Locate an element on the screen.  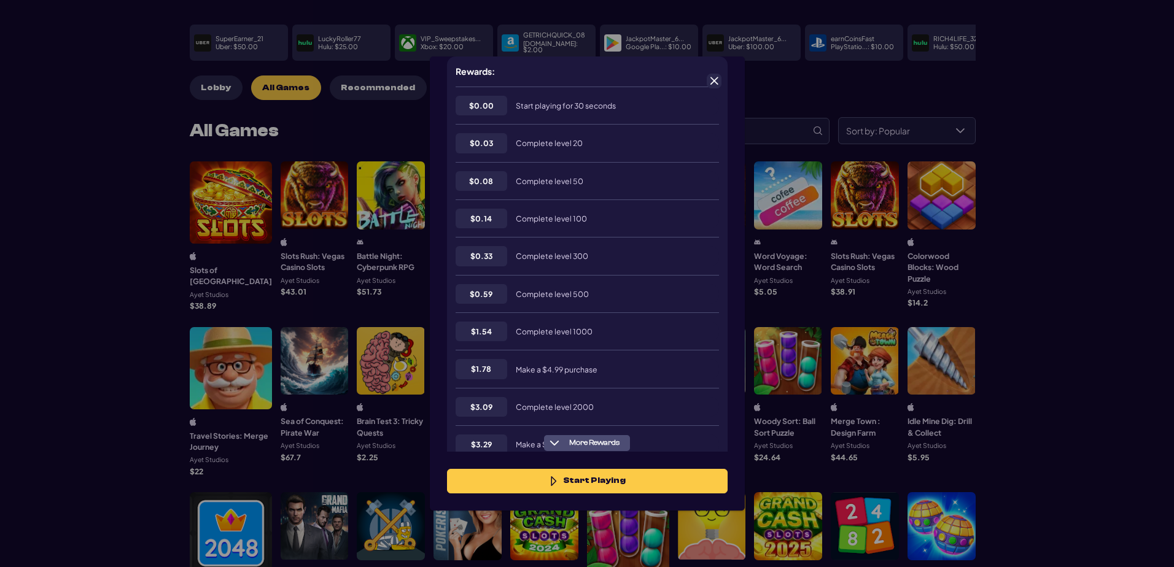
button: More Rewards is located at coordinates (587, 443).